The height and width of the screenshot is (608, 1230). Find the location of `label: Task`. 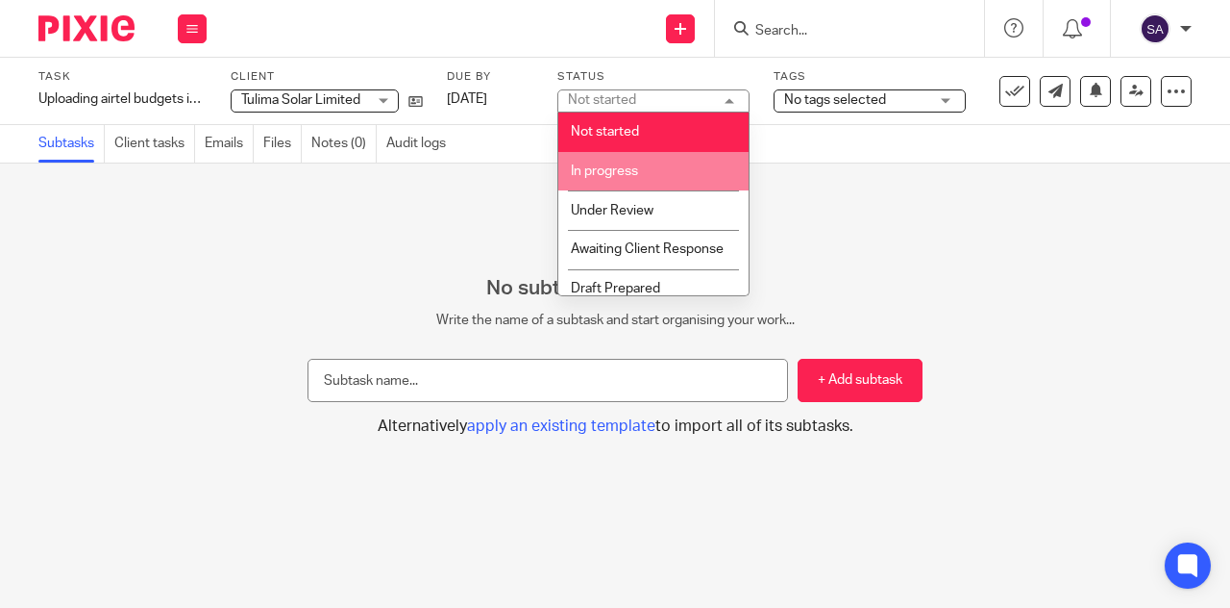

label: Task is located at coordinates (122, 77).